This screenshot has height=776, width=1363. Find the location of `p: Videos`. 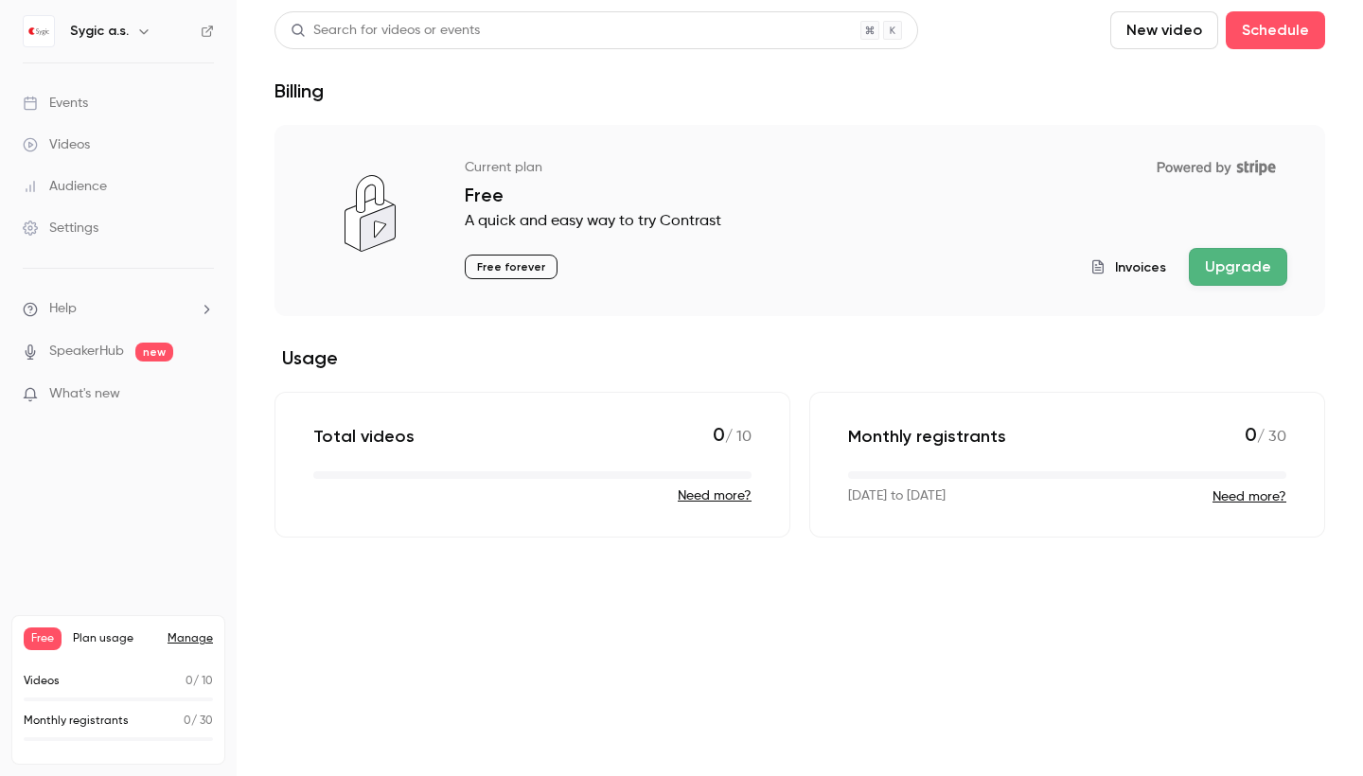

p: Videos is located at coordinates (42, 682).